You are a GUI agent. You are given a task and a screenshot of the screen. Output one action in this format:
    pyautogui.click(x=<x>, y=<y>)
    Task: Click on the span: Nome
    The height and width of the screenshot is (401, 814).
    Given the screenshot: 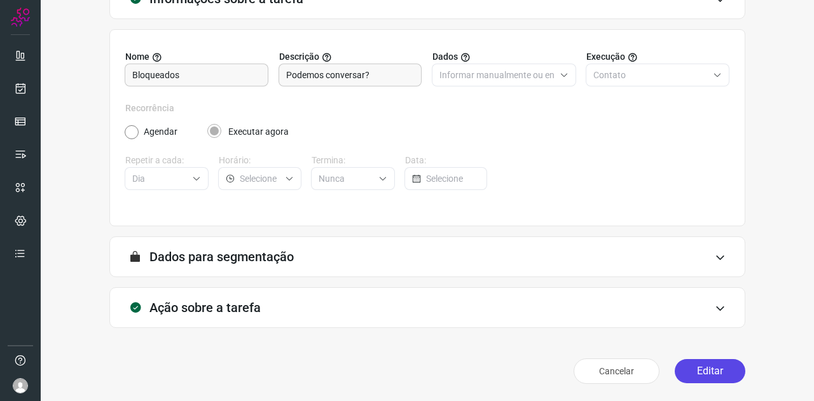 What is the action you would take?
    pyautogui.click(x=137, y=57)
    